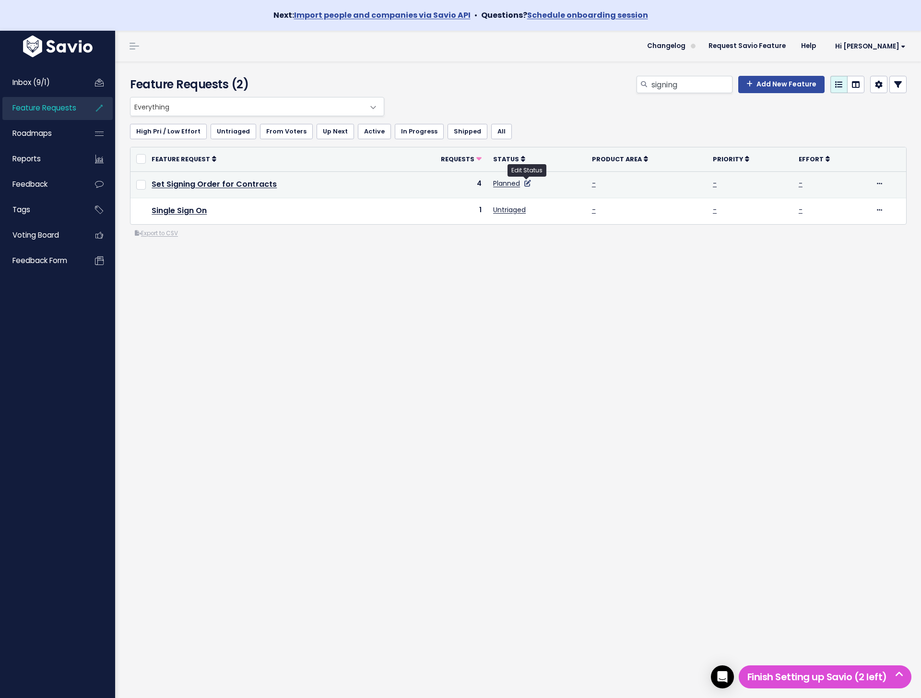  What do you see at coordinates (214, 184) in the screenshot?
I see `a: Set Signing Order for Contracts` at bounding box center [214, 184].